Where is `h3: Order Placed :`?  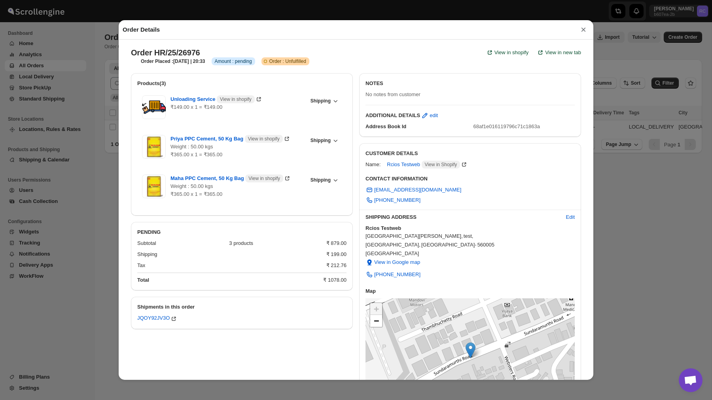
h3: Order Placed : is located at coordinates (173, 61).